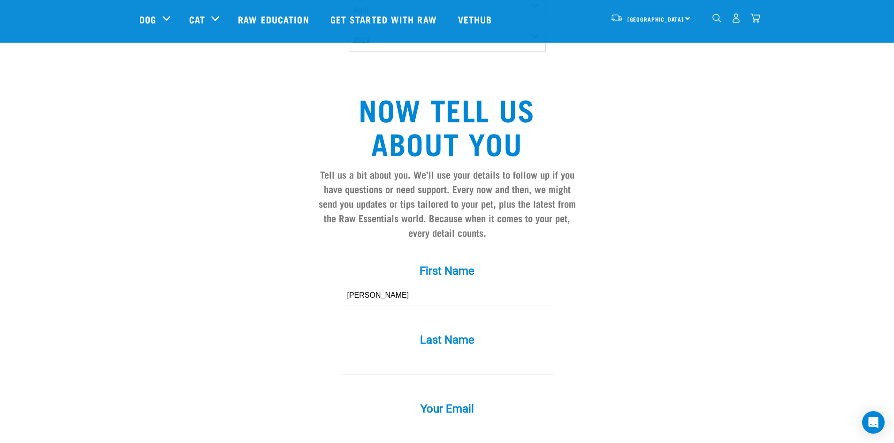 The width and height of the screenshot is (894, 443). I want to click on label: Your Email, so click(447, 409).